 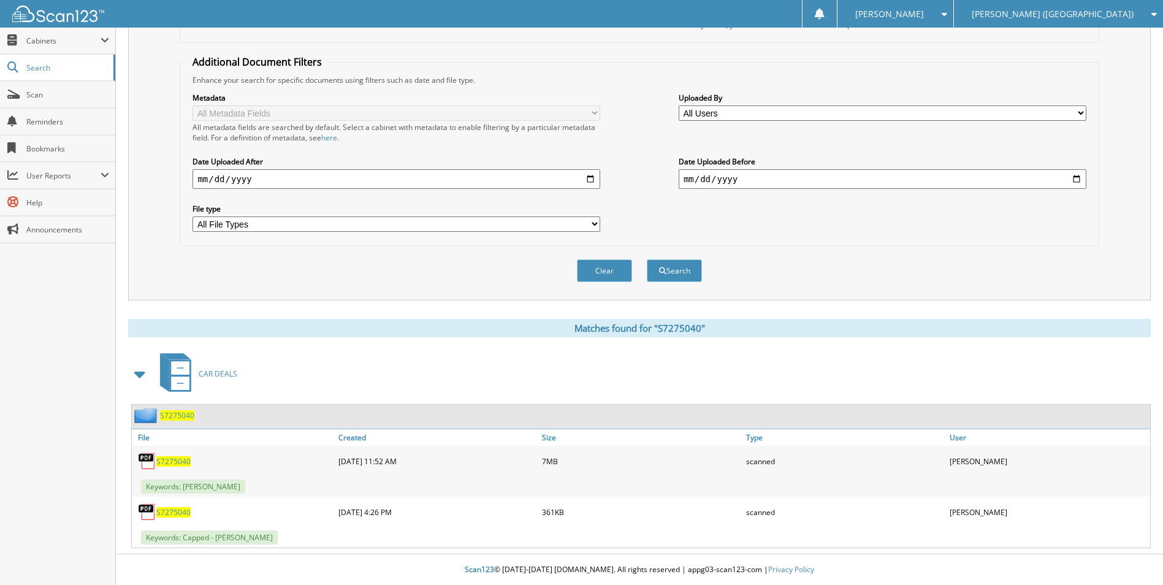 I want to click on label: File type, so click(x=396, y=208).